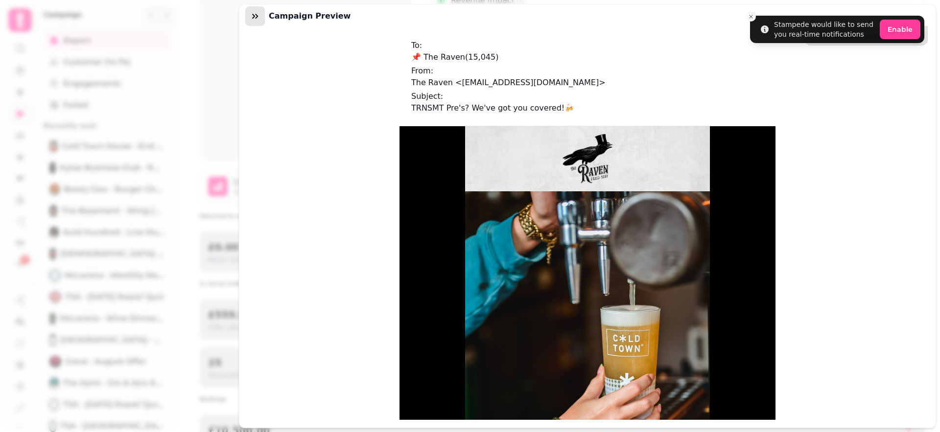 The image size is (940, 432). I want to click on p: 📌 The Raven ( 15,045 ), so click(588, 57).